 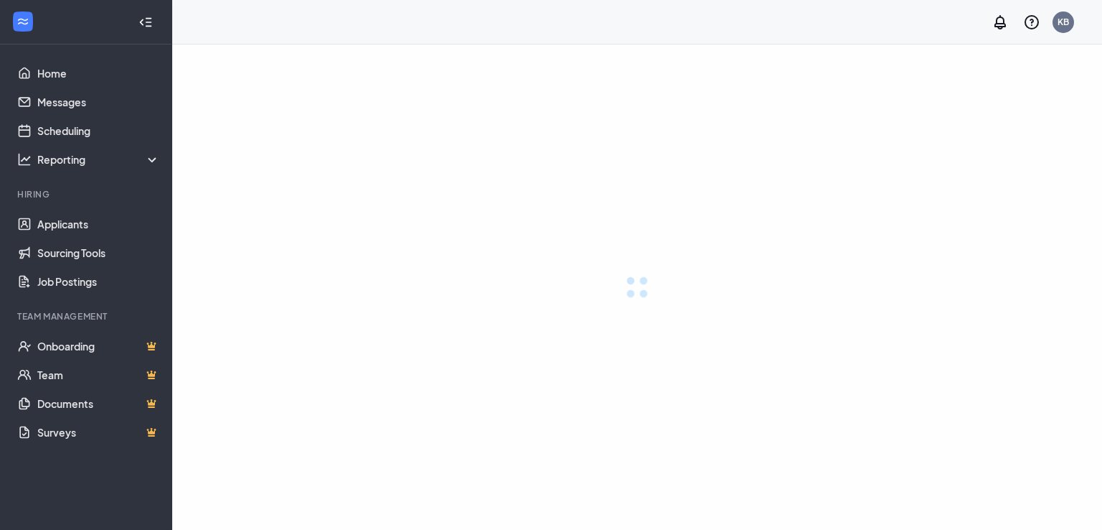 I want to click on a: SurveysCrown, so click(x=98, y=432).